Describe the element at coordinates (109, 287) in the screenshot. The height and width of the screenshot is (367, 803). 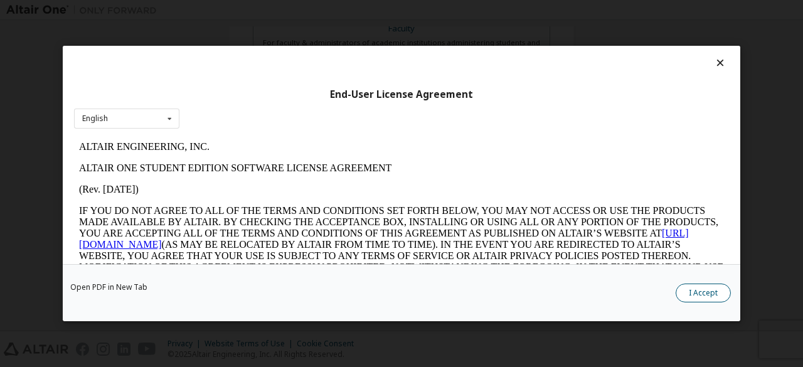
I see `a: Open PDF in New Tab` at that location.